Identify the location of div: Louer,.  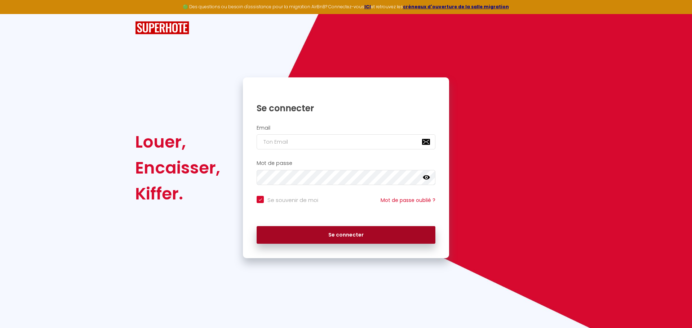
(178, 142).